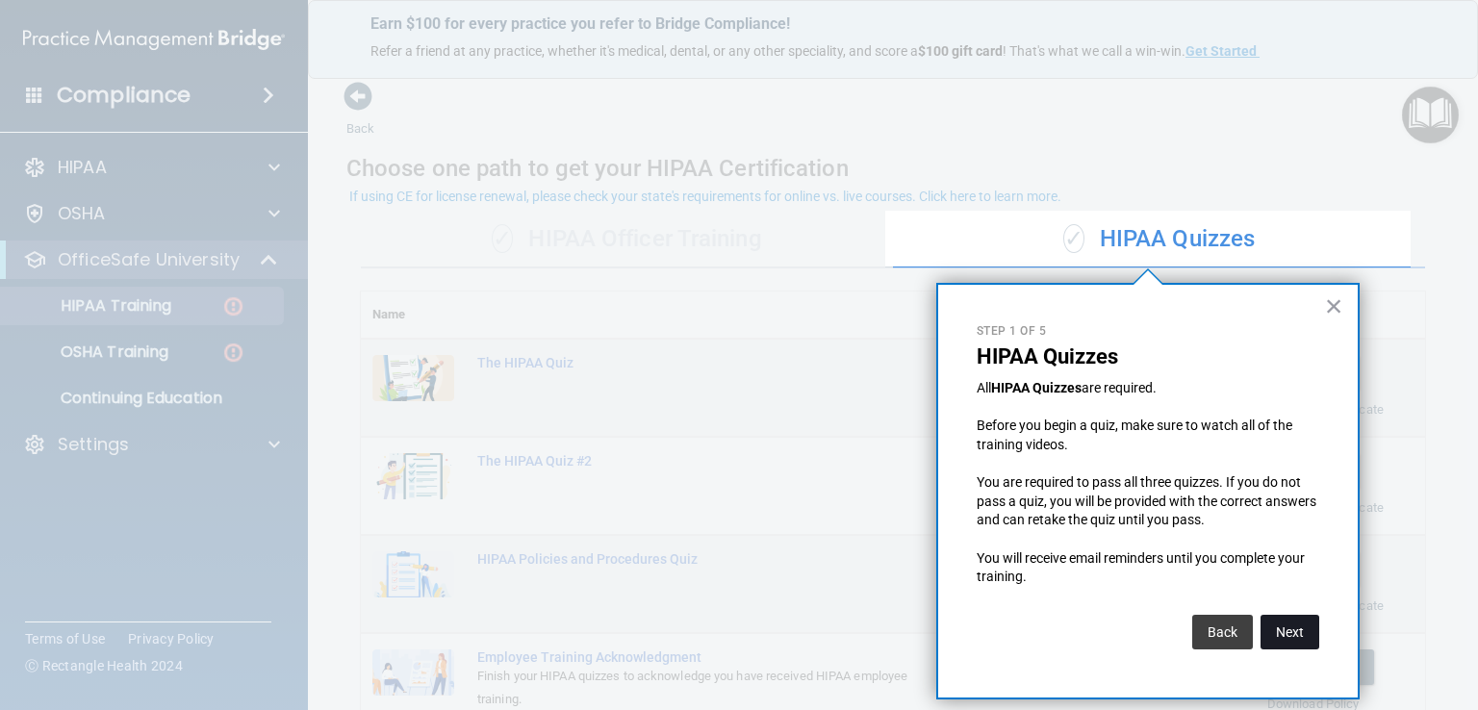  Describe the element at coordinates (1148, 357) in the screenshot. I see `p: HIPAA Quizzes` at that location.